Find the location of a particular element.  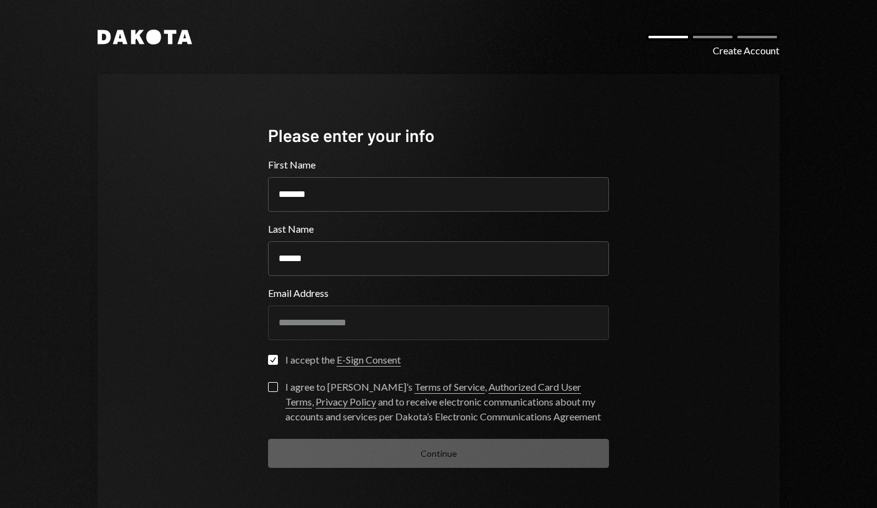

a: Privacy Policy is located at coordinates (346, 402).